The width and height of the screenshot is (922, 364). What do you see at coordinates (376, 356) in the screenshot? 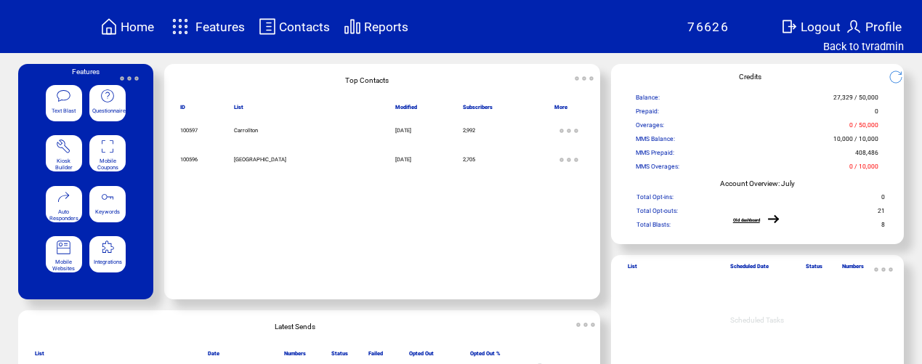
I see `span: Failed` at bounding box center [376, 356].